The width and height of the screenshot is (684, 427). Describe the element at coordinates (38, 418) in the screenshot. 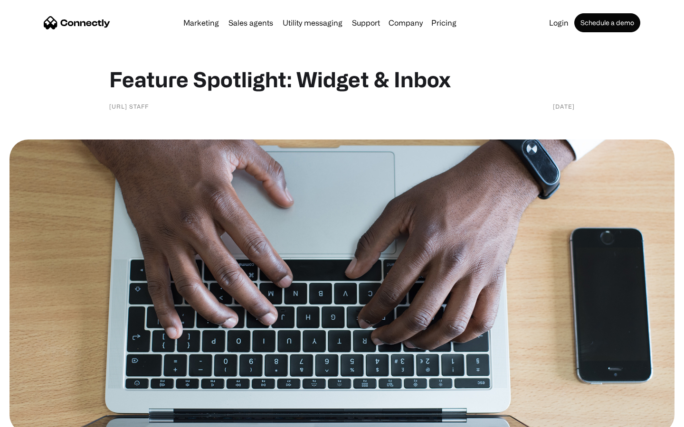

I see `ul: Language list` at that location.